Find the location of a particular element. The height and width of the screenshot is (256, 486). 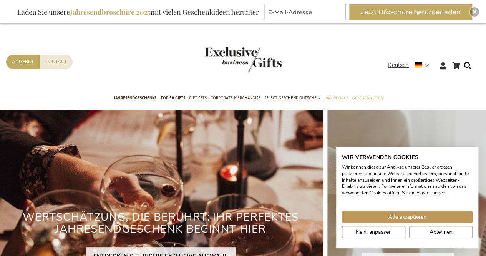

span: Alle akzeptieren is located at coordinates (408, 216).